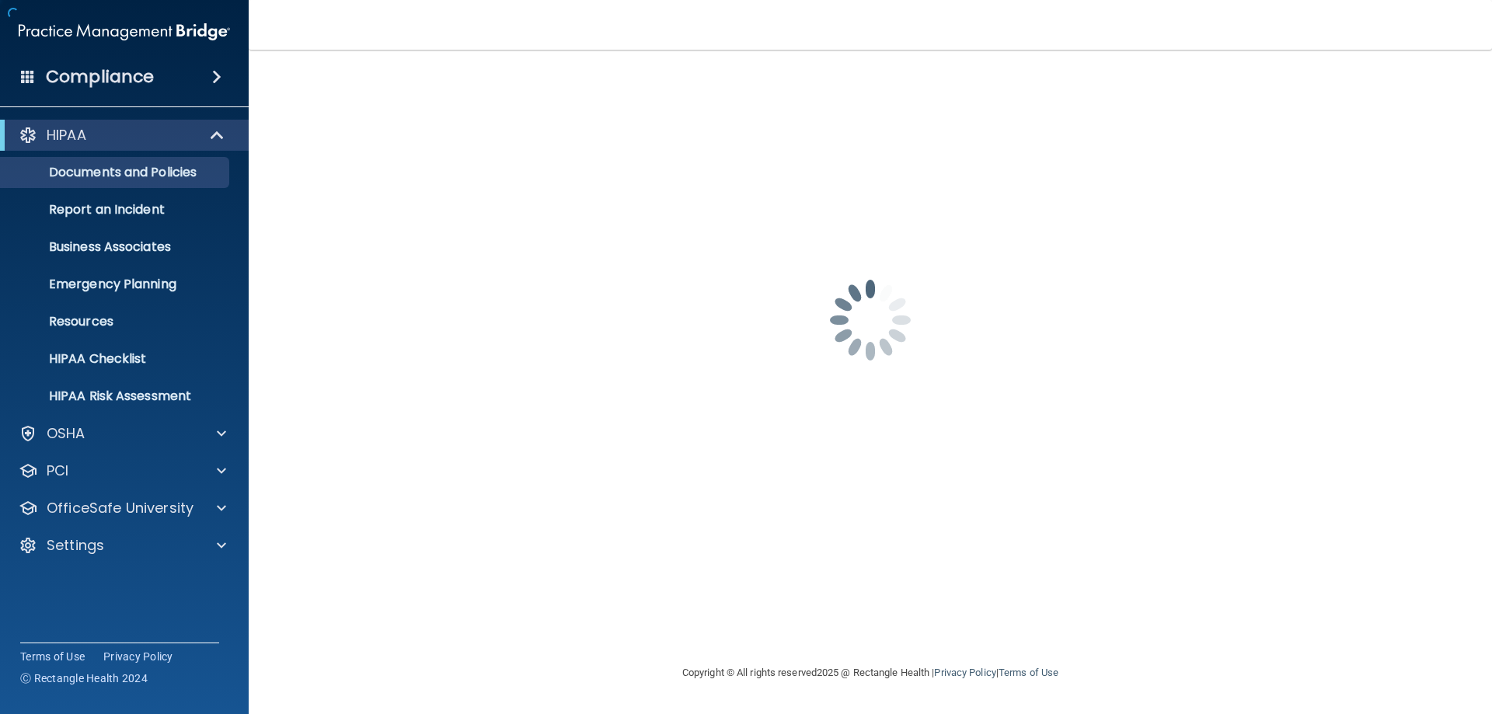 This screenshot has height=714, width=1492. I want to click on p: OSHA, so click(66, 434).